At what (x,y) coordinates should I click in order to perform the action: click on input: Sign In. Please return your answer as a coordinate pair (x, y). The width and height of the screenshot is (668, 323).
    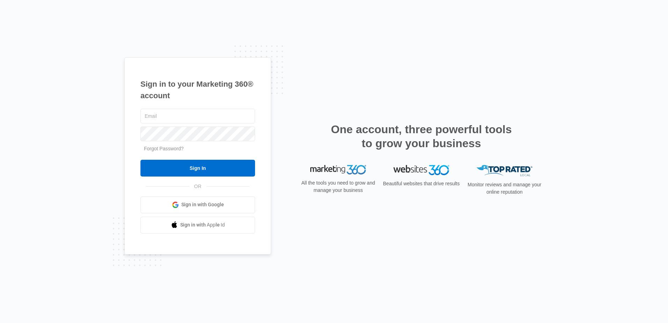
    Looking at the image, I should click on (198, 168).